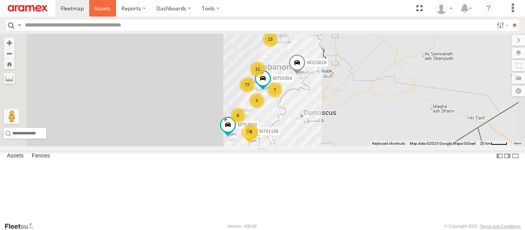 This screenshot has width=525, height=230. I want to click on div: 13, so click(270, 39).